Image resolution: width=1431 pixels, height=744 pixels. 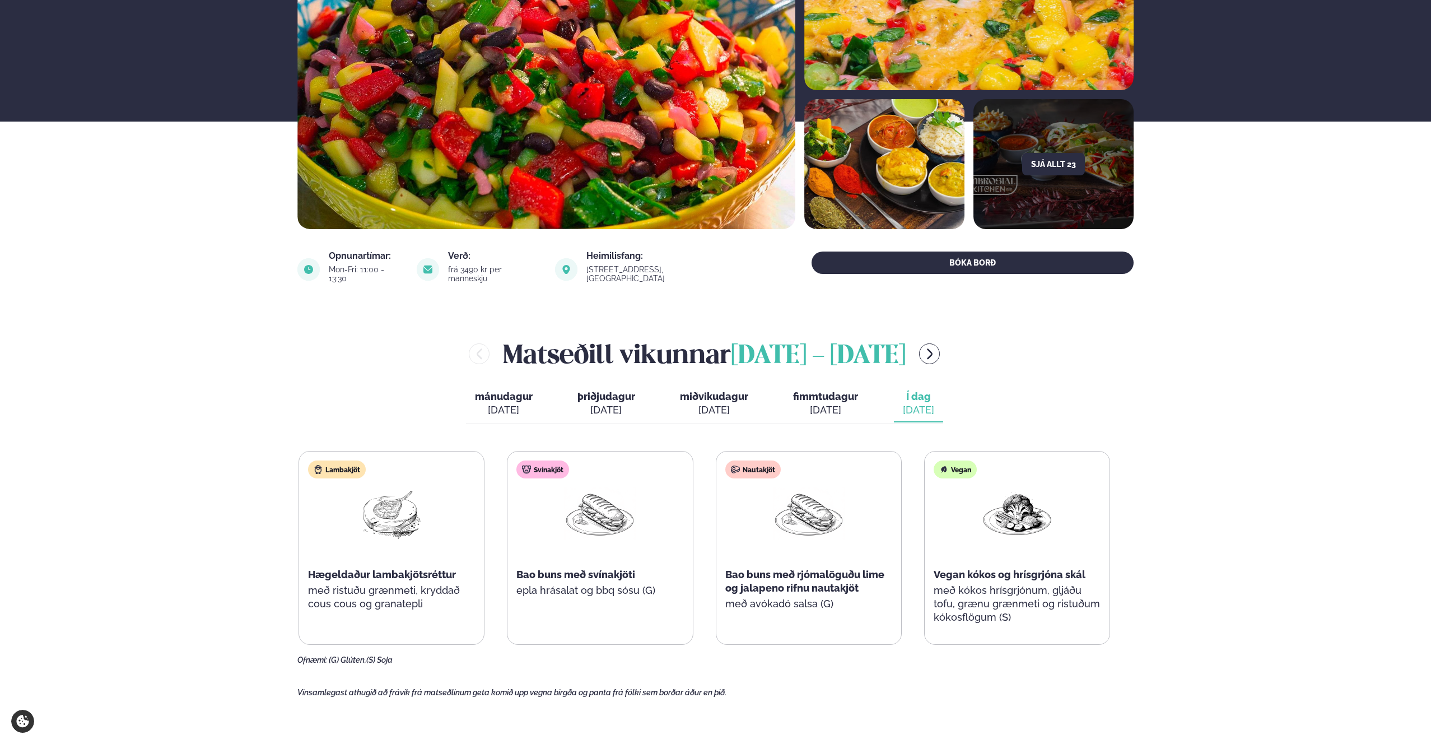 What do you see at coordinates (929, 353) in the screenshot?
I see `button: menu-btn-right` at bounding box center [929, 353].